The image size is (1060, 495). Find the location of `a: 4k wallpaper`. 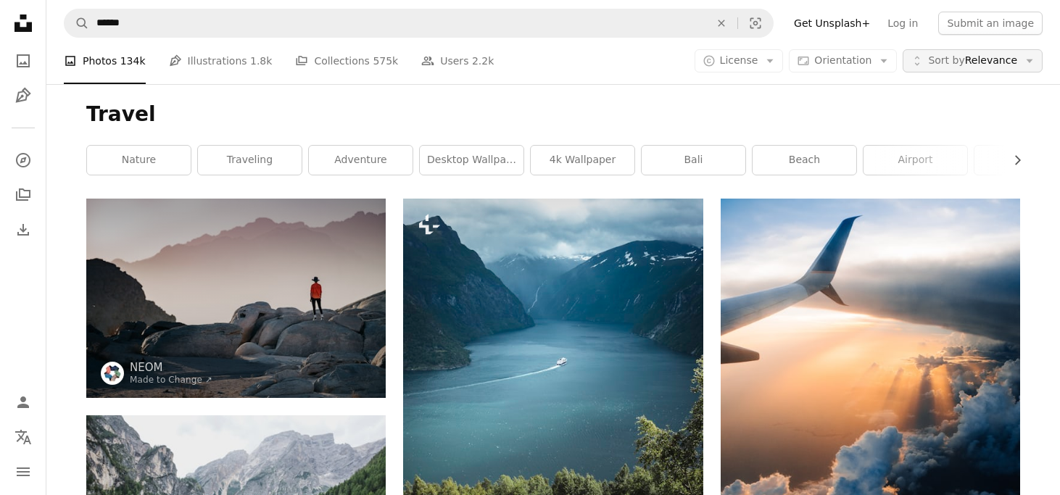

a: 4k wallpaper is located at coordinates (582, 160).